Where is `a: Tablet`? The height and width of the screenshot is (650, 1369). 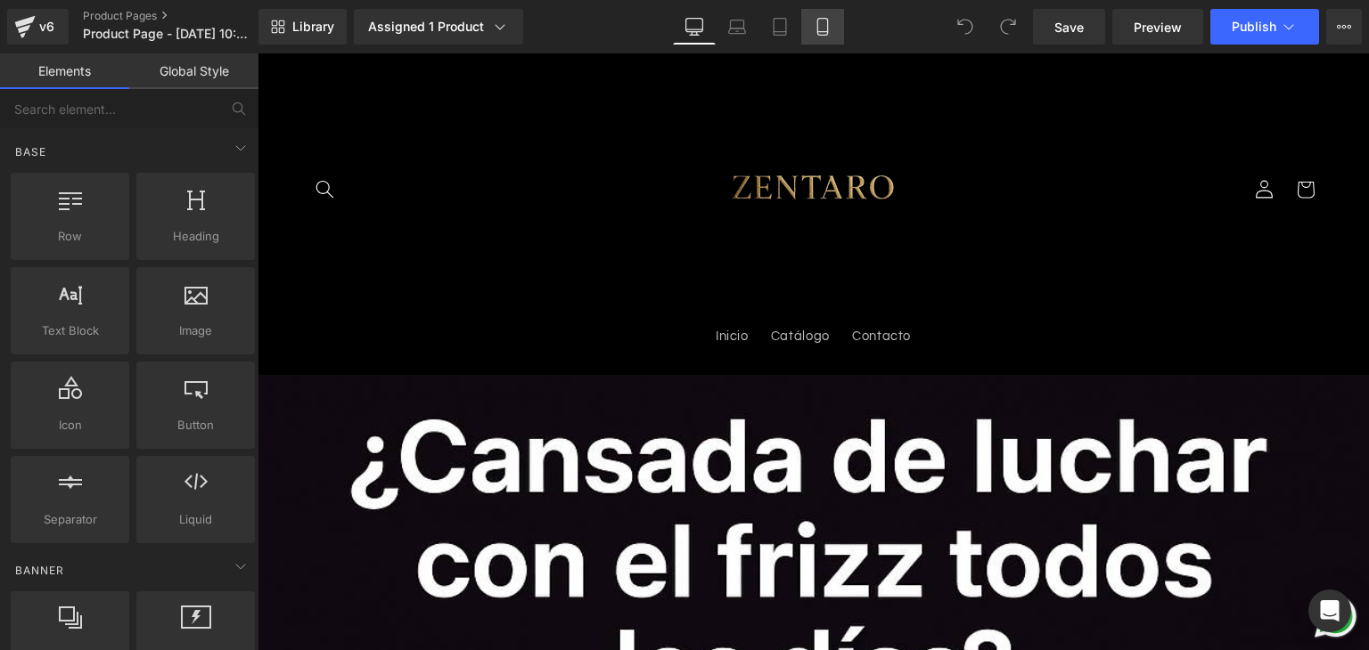 a: Tablet is located at coordinates (780, 27).